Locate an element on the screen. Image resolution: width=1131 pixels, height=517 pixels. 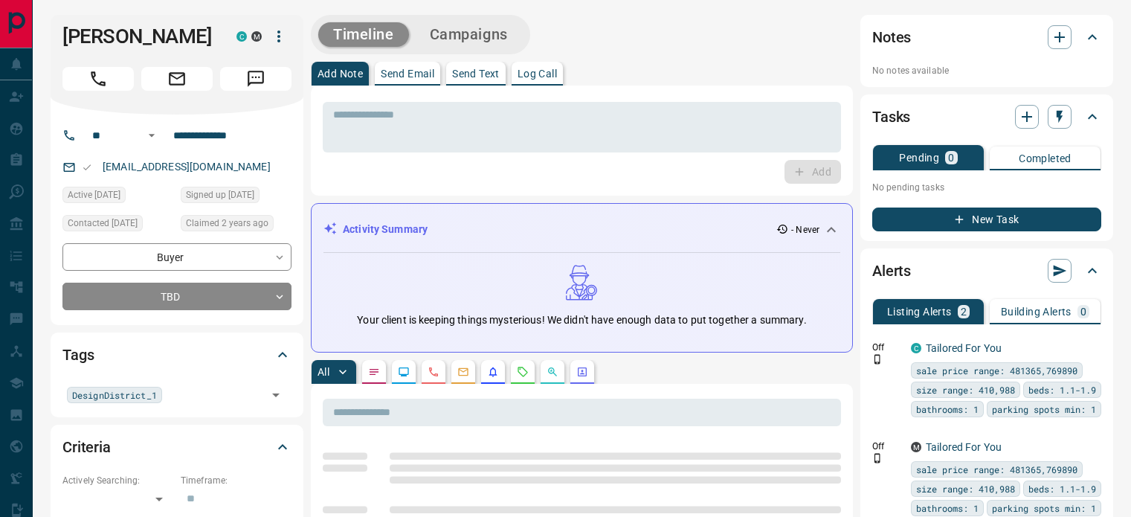
div: TBD is located at coordinates (177, 296).